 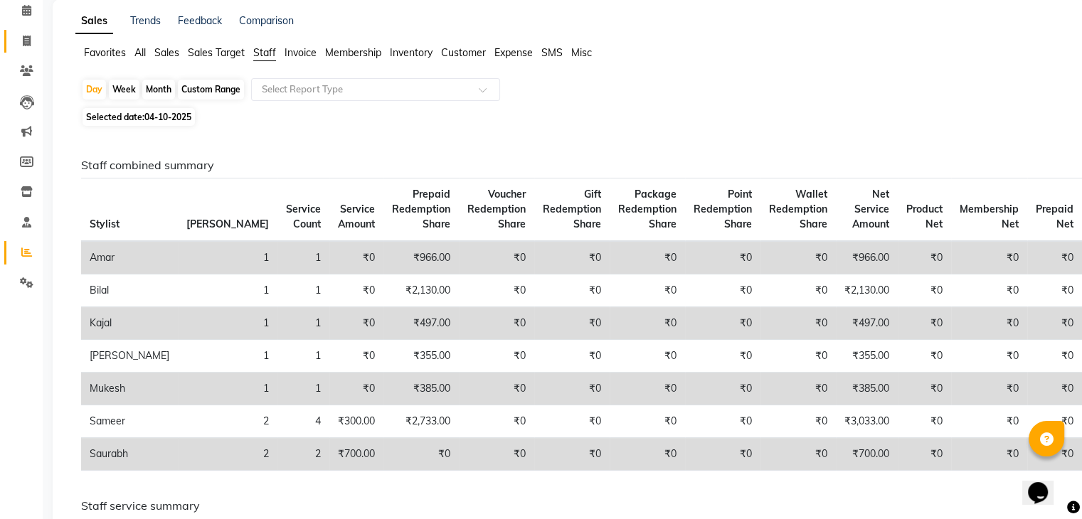 What do you see at coordinates (94, 21) in the screenshot?
I see `a: Sales` at bounding box center [94, 21].